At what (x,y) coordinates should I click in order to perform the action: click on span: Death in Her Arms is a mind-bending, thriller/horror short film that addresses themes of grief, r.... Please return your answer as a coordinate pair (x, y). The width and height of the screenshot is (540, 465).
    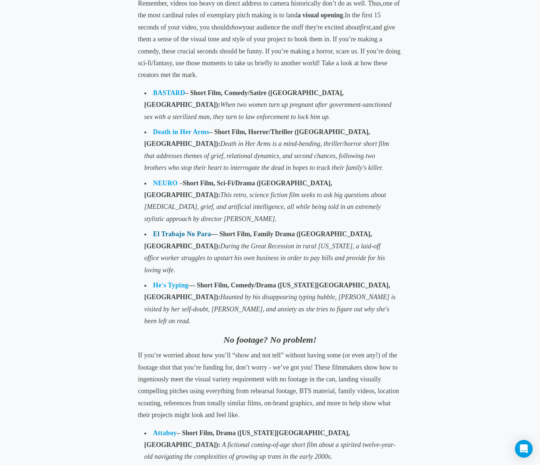
    Looking at the image, I should click on (267, 155).